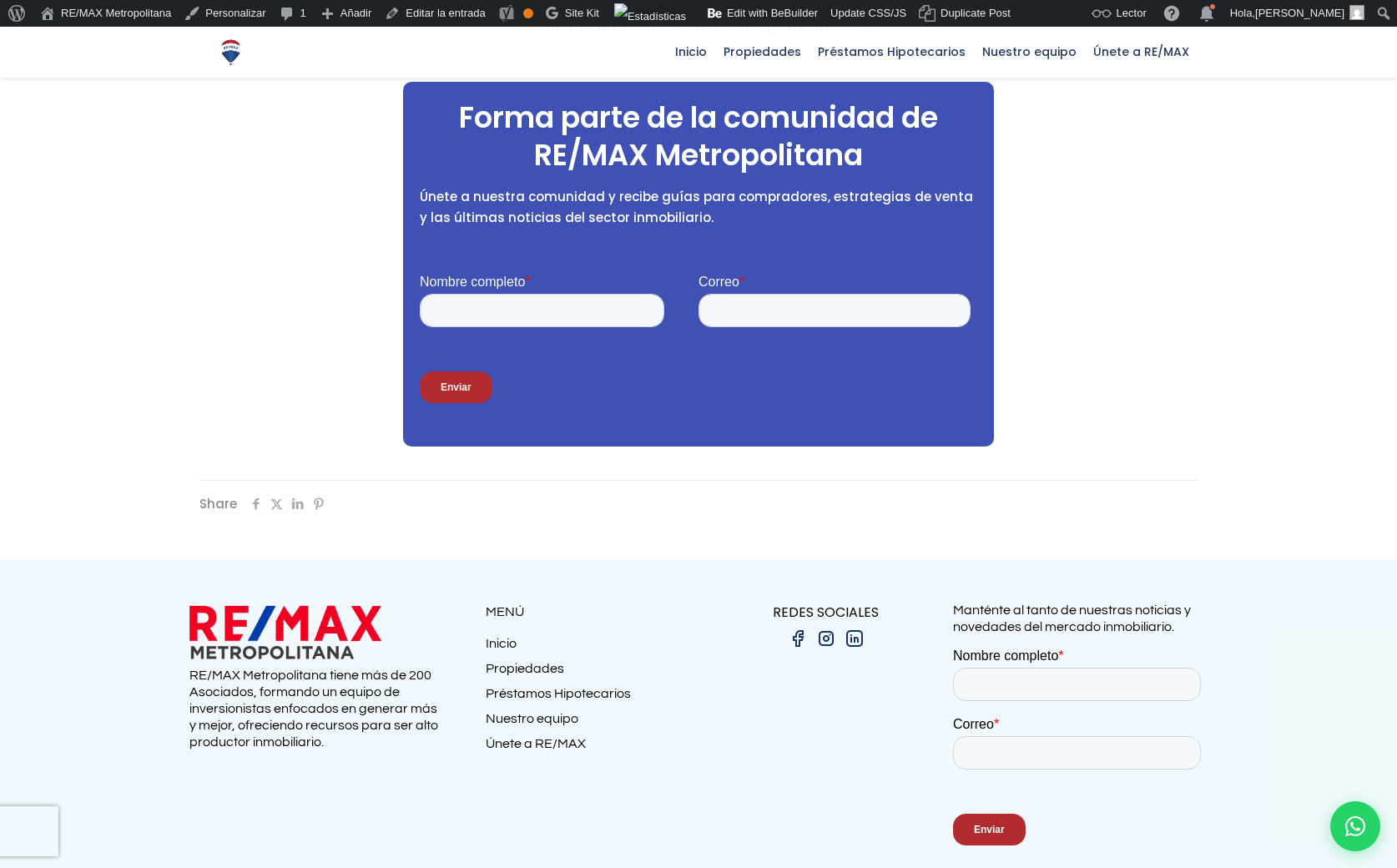 This screenshot has width=1397, height=868. Describe the element at coordinates (528, 13) in the screenshot. I see `div: Aceptable` at that location.